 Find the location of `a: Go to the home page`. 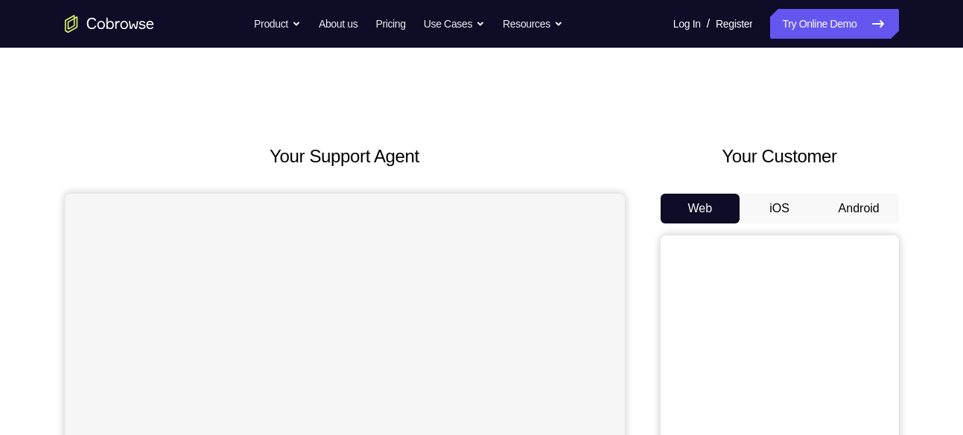

a: Go to the home page is located at coordinates (109, 24).